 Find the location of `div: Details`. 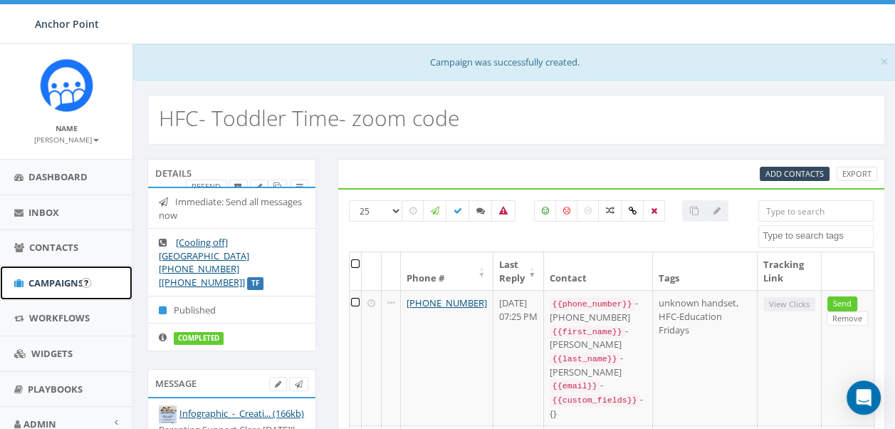

div: Details is located at coordinates (231, 173).